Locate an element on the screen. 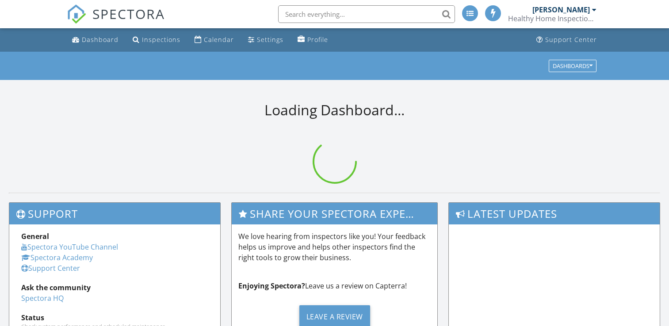  a: Spectora HQ is located at coordinates (42, 299).